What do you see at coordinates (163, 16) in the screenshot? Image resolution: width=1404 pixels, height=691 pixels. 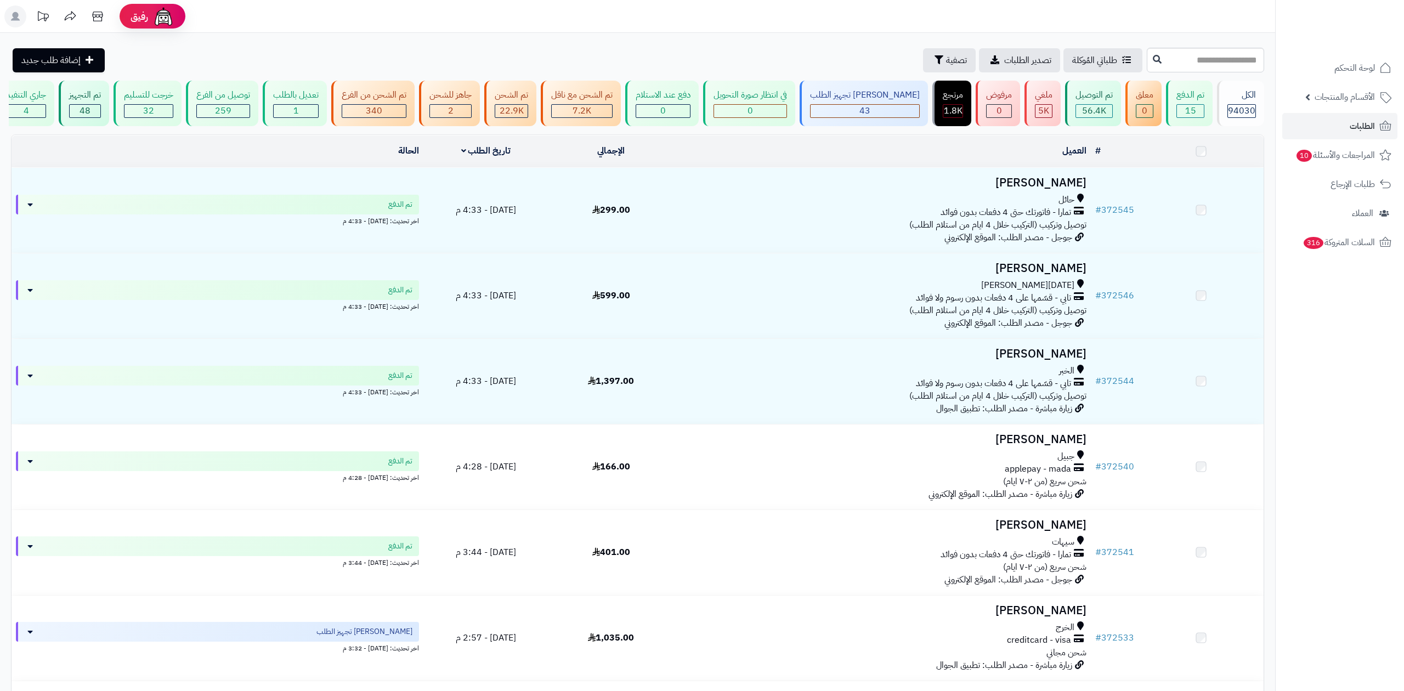 I see `img: ai-face.png` at bounding box center [163, 16].